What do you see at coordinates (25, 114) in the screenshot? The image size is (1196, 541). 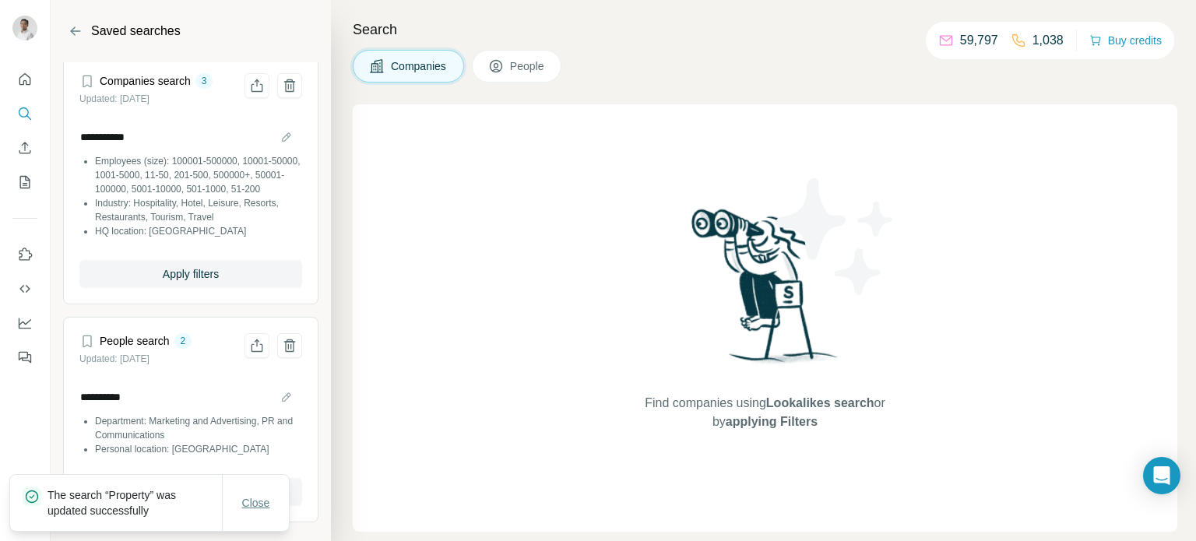 I see `button: Search` at bounding box center [25, 114].